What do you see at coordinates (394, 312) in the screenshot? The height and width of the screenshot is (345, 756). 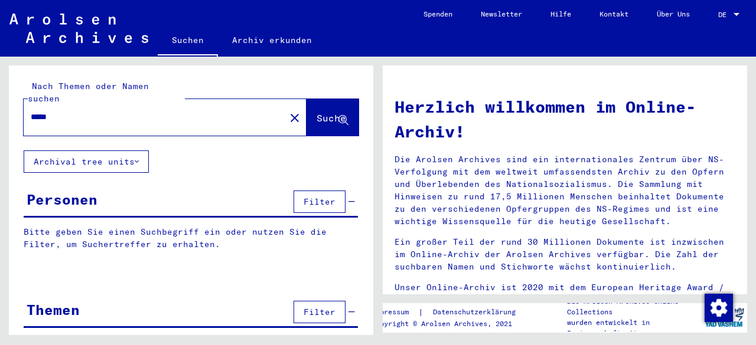 I see `a: Impressum` at bounding box center [394, 312].